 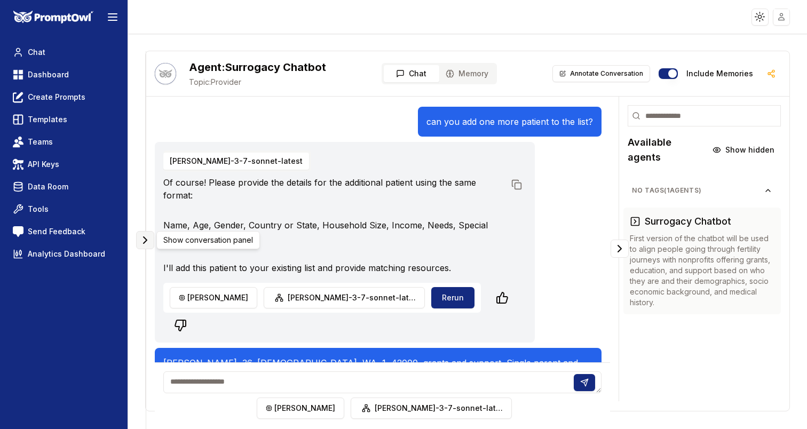 I want to click on button: Rerun, so click(x=452, y=298).